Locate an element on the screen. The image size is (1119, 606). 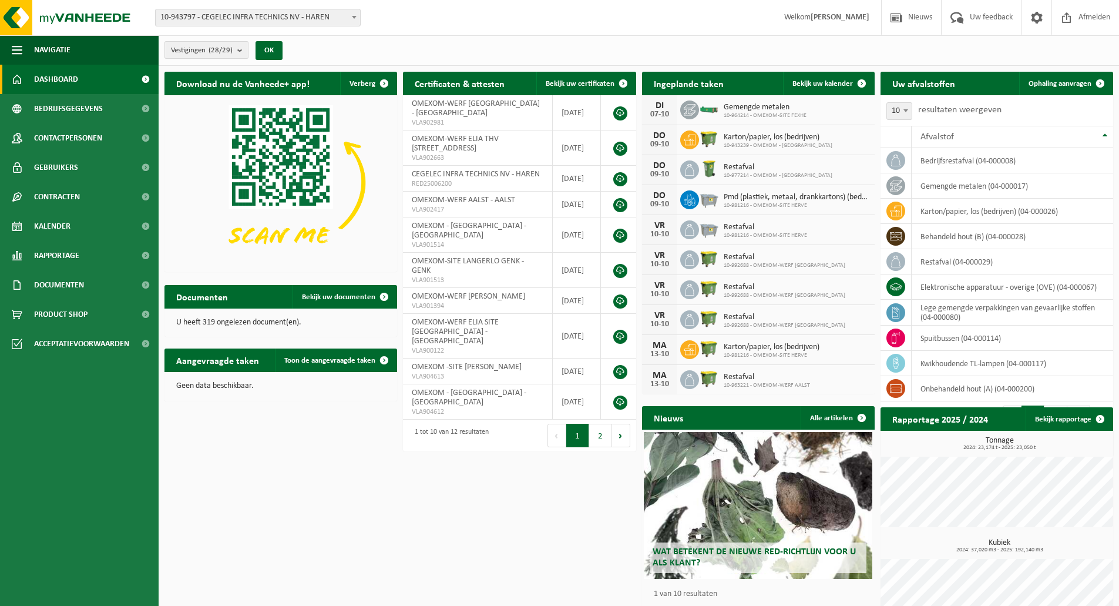
a: Alle artikelen is located at coordinates (837, 418).